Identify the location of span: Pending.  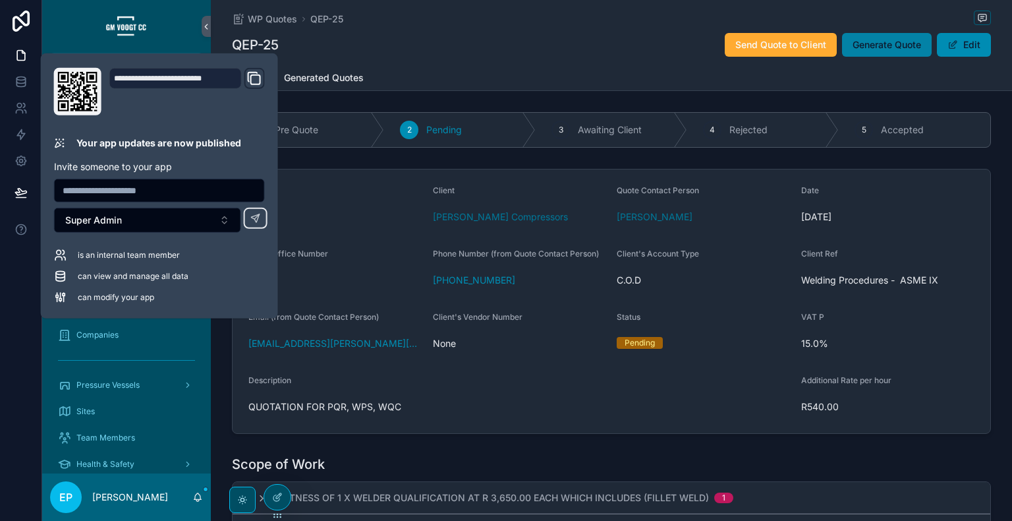
(444, 130).